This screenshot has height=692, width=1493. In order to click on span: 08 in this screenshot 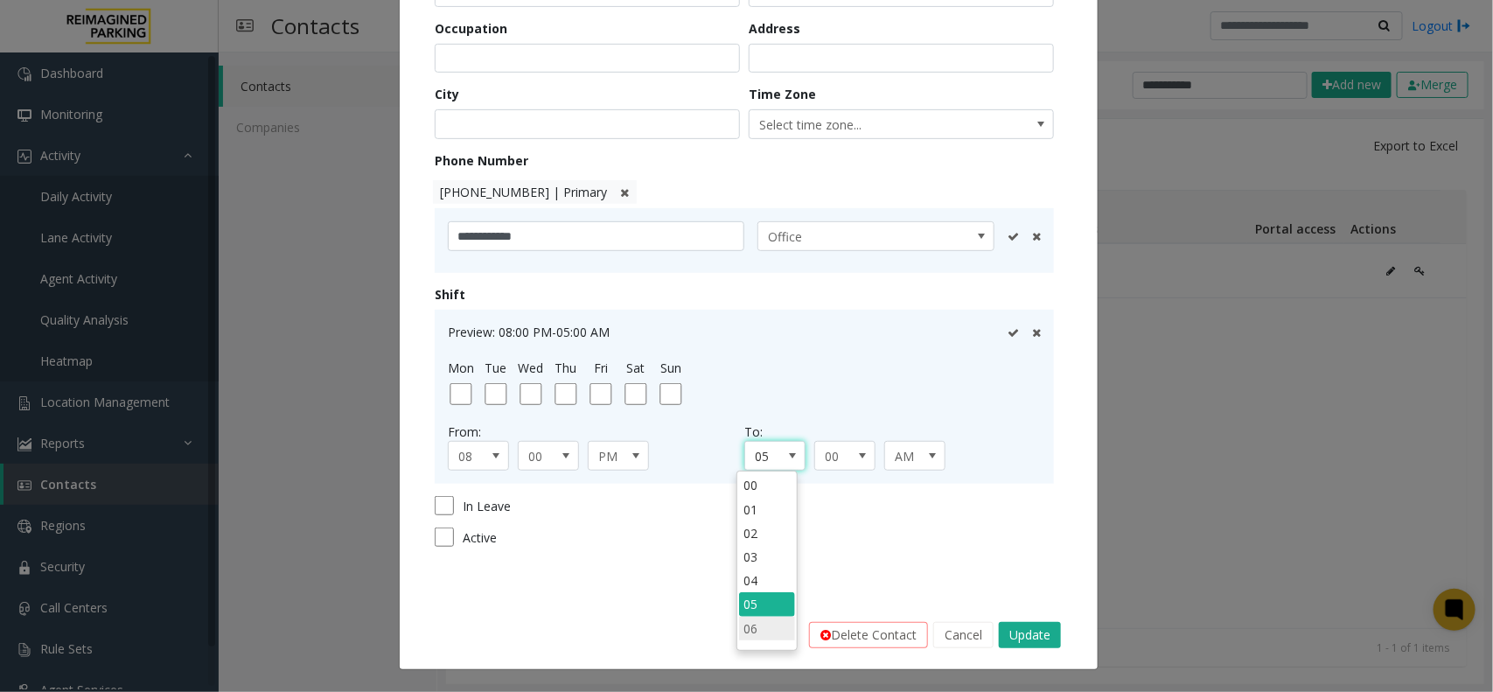, I will do `click(472, 456)`.